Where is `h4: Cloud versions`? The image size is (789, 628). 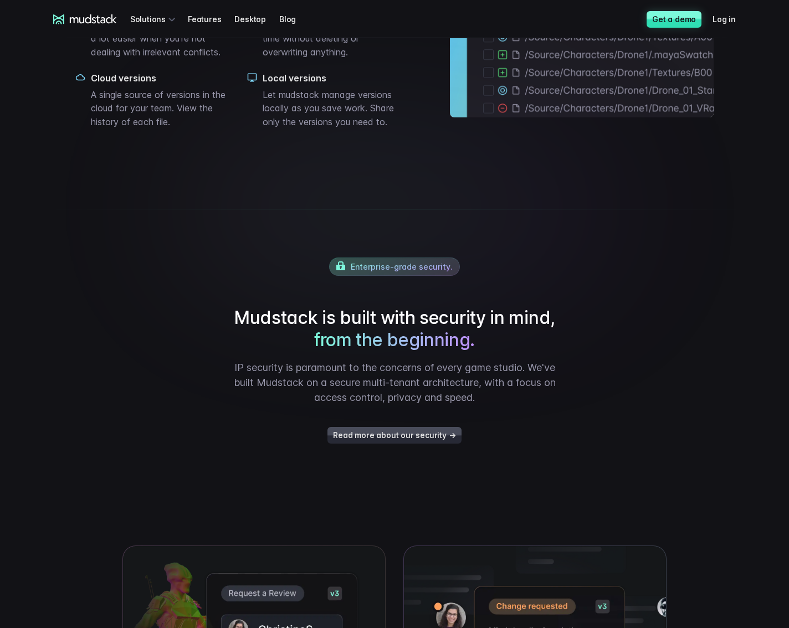
h4: Cloud versions is located at coordinates (162, 78).